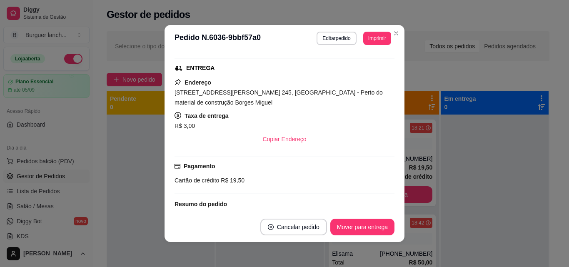 Image resolution: width=569 pixels, height=267 pixels. Describe the element at coordinates (336, 38) in the screenshot. I see `button: Editarpedido` at that location.